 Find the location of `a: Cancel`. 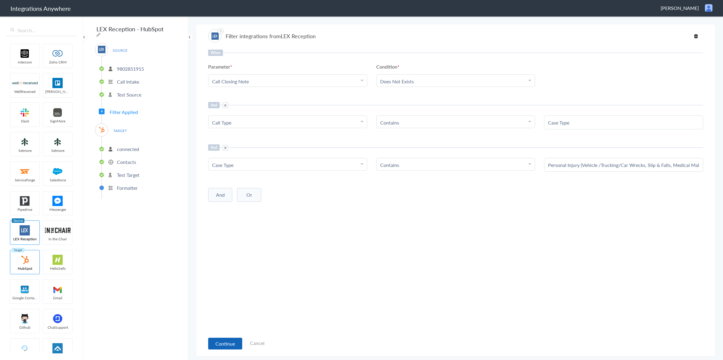

a: Cancel is located at coordinates (257, 343).